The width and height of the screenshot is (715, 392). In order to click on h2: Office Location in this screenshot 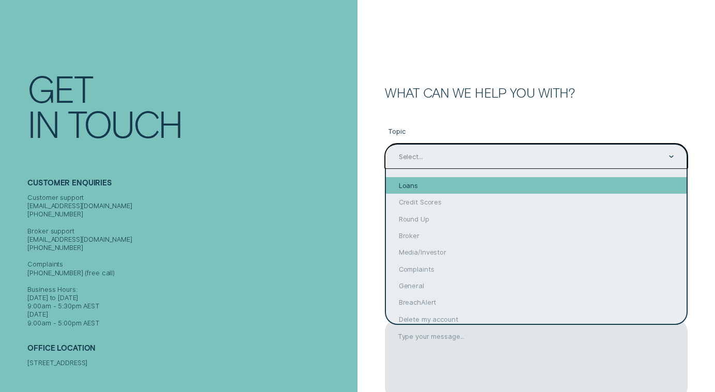, I will do `click(190, 351)`.